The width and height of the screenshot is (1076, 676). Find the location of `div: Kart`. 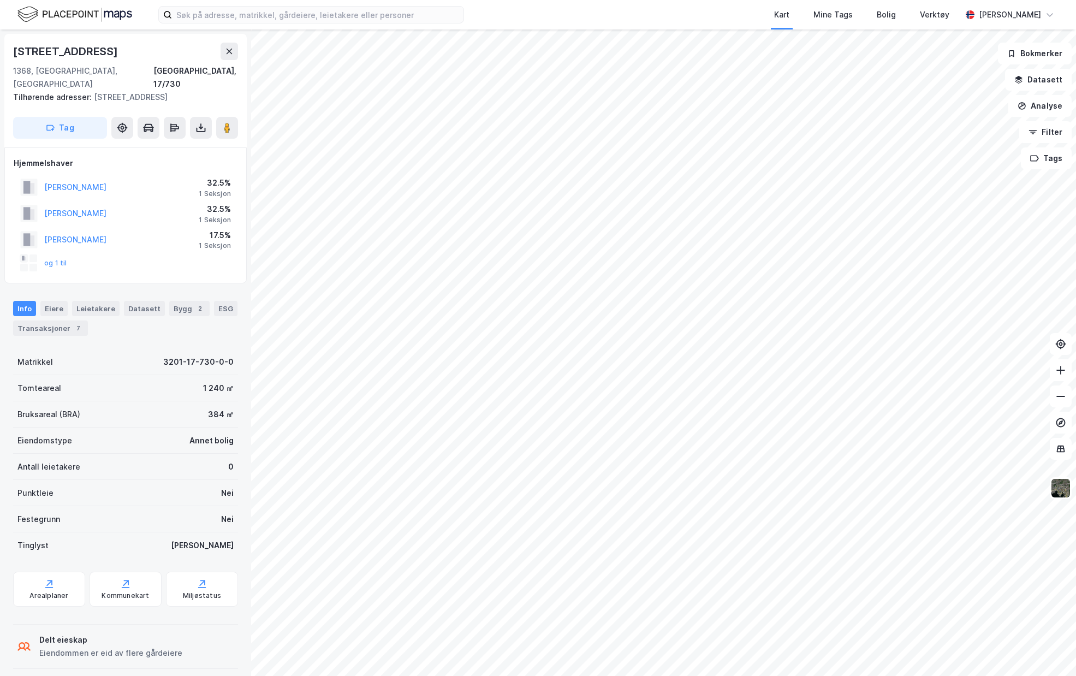

div: Kart is located at coordinates (782, 15).